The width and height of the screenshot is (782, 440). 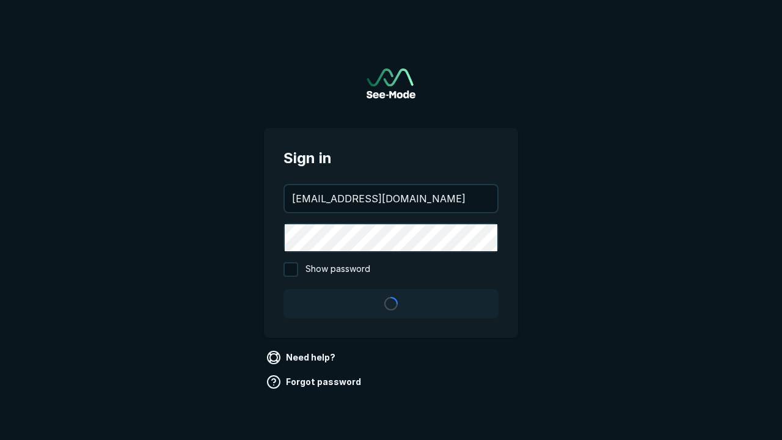 I want to click on input: your@email.com, so click(x=391, y=199).